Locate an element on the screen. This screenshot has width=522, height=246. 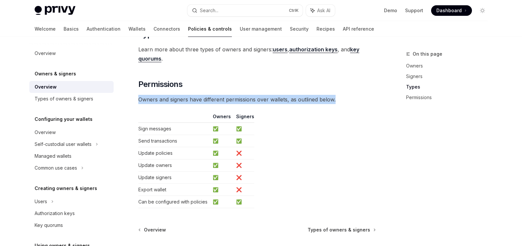
a: Types is located at coordinates (449, 87).